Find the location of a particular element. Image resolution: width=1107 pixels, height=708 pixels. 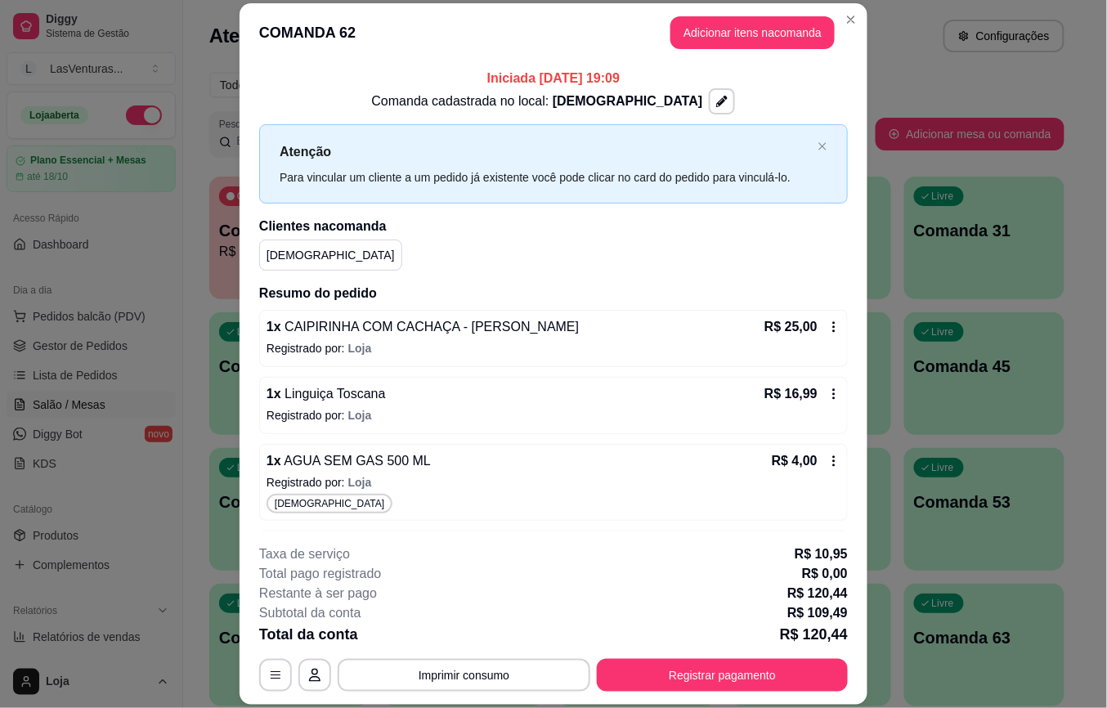

span: close is located at coordinates (823, 146).